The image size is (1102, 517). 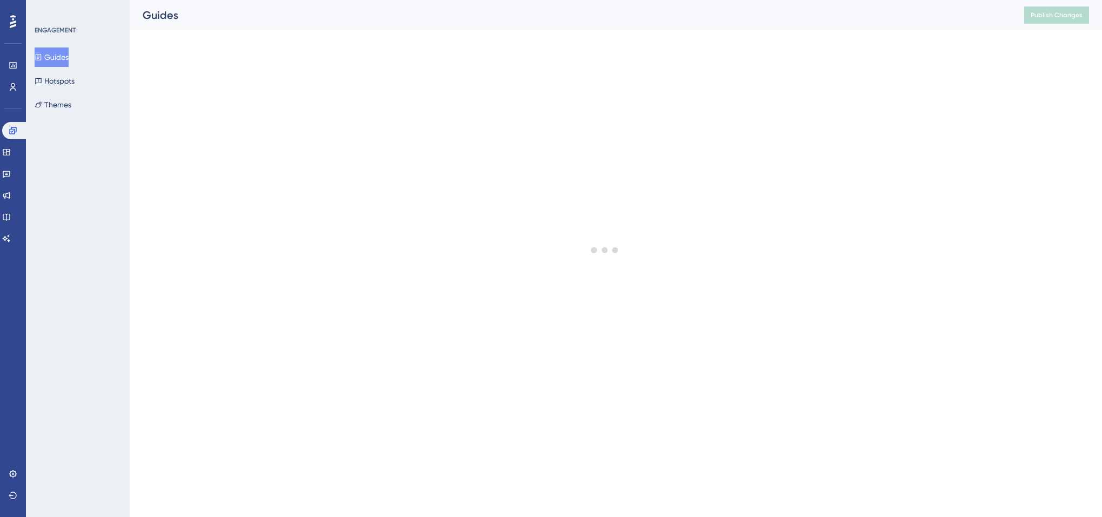 I want to click on button: Publish Changes, so click(x=1056, y=15).